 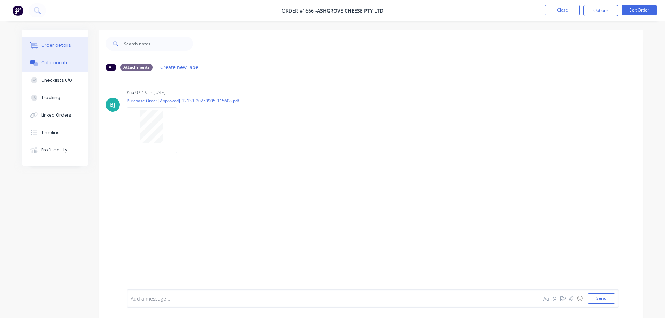 I want to click on p: Purchase Order [Approved]_12139_20250905_115608.pdf, so click(x=183, y=101).